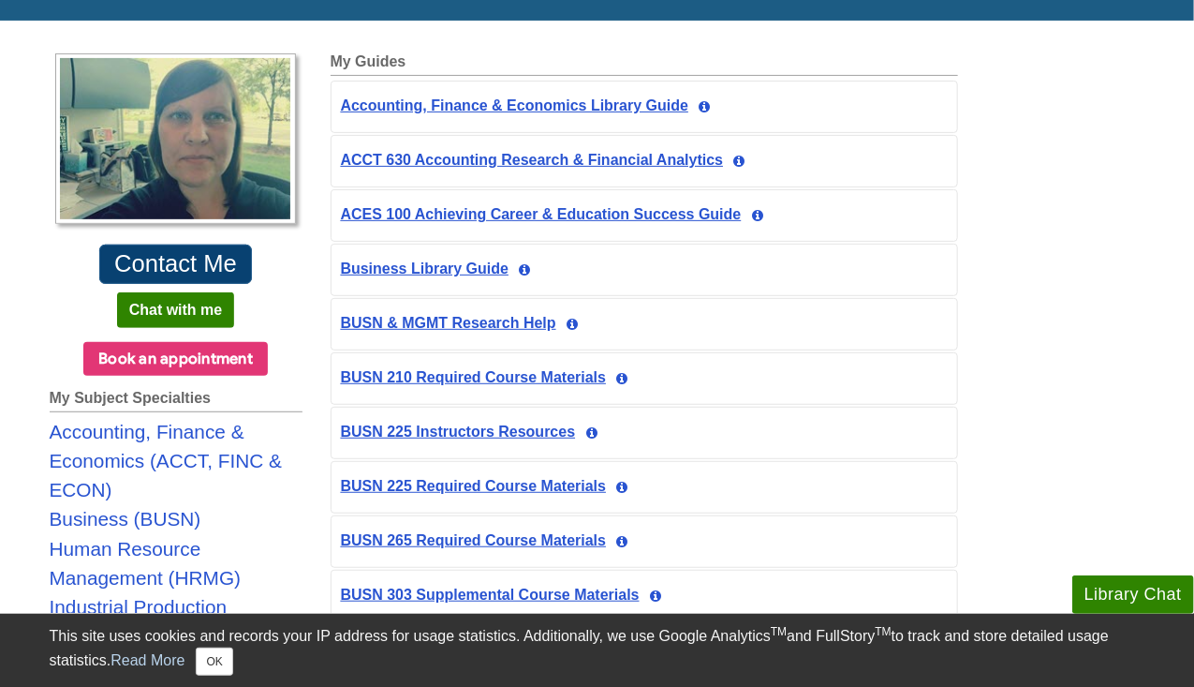 The image size is (1194, 687). I want to click on a: BUSN 225 Instructors Resources, so click(458, 431).